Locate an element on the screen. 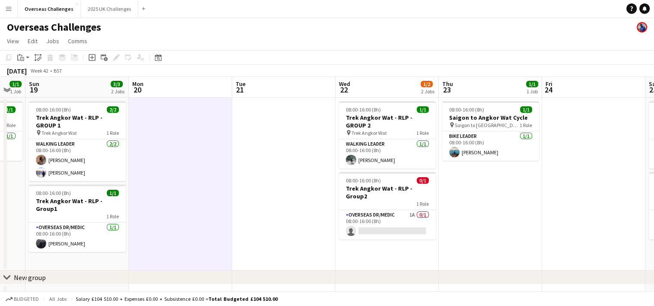 The height and width of the screenshot is (306, 654). span: Jobs is located at coordinates (53, 41).